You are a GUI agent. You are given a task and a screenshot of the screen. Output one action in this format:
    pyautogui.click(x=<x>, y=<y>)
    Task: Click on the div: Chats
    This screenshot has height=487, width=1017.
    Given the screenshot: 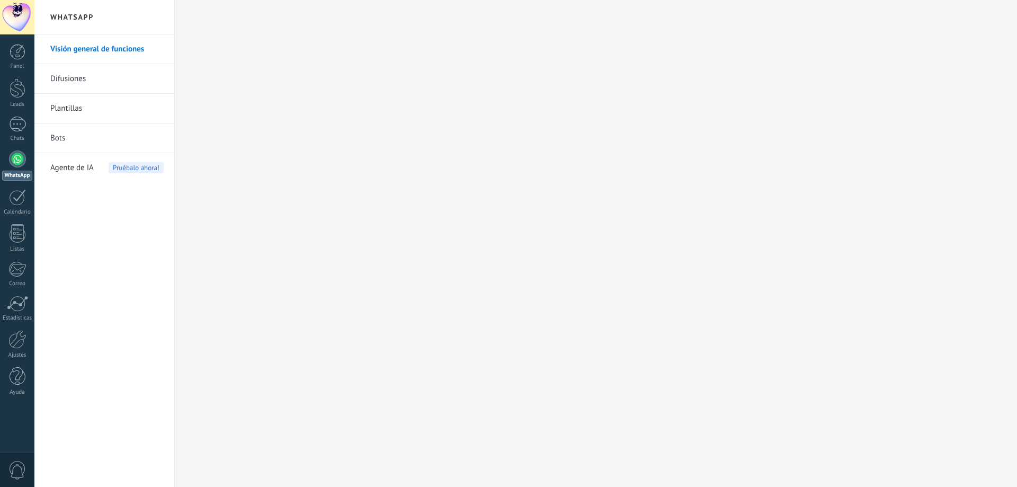 What is the action you would take?
    pyautogui.click(x=17, y=138)
    